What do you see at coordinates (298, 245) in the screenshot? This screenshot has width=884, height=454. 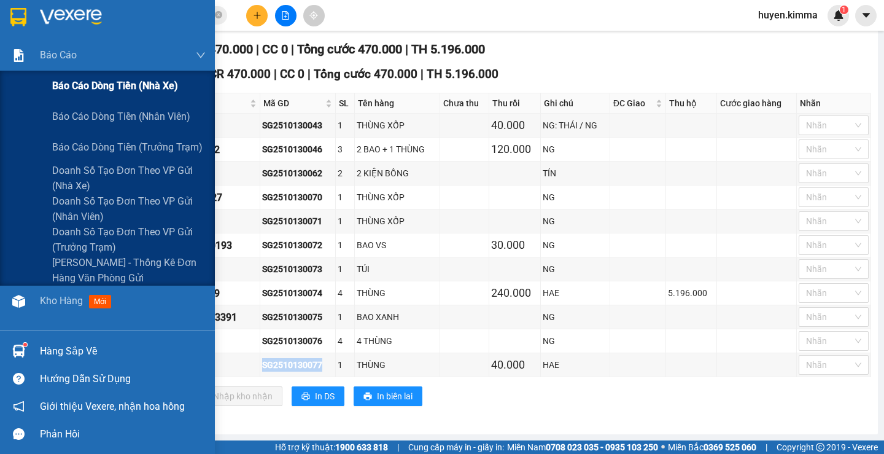 I see `div: SG2510130072` at bounding box center [298, 245].